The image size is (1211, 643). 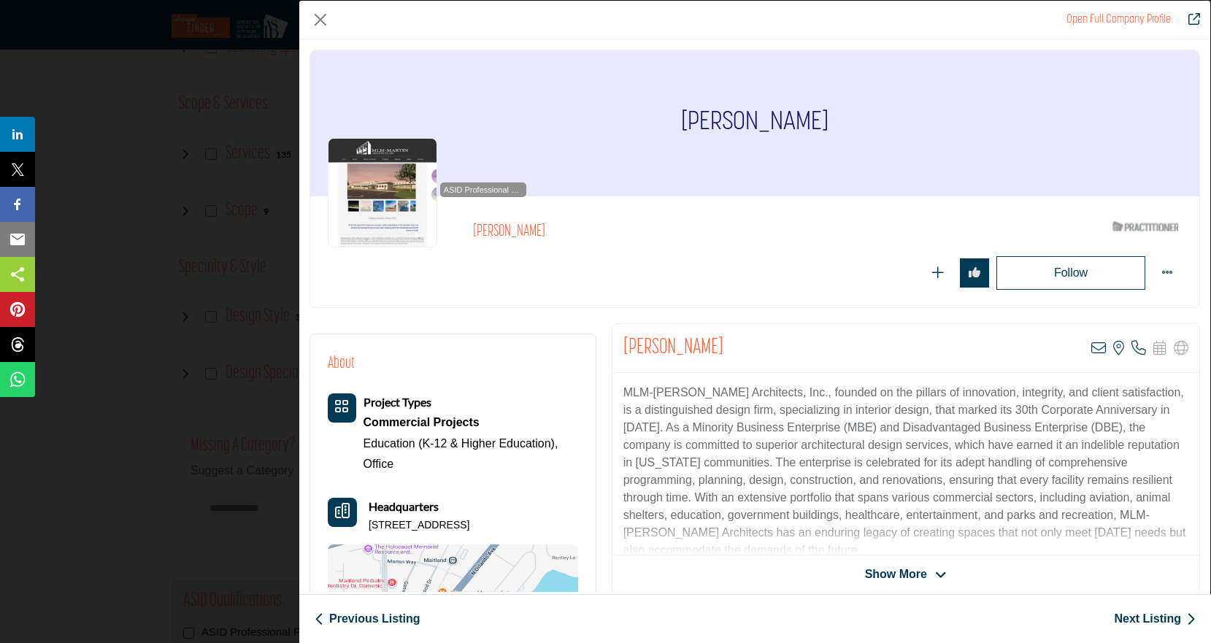 What do you see at coordinates (342, 513) in the screenshot?
I see `button: Headquarter icon` at bounding box center [342, 513].